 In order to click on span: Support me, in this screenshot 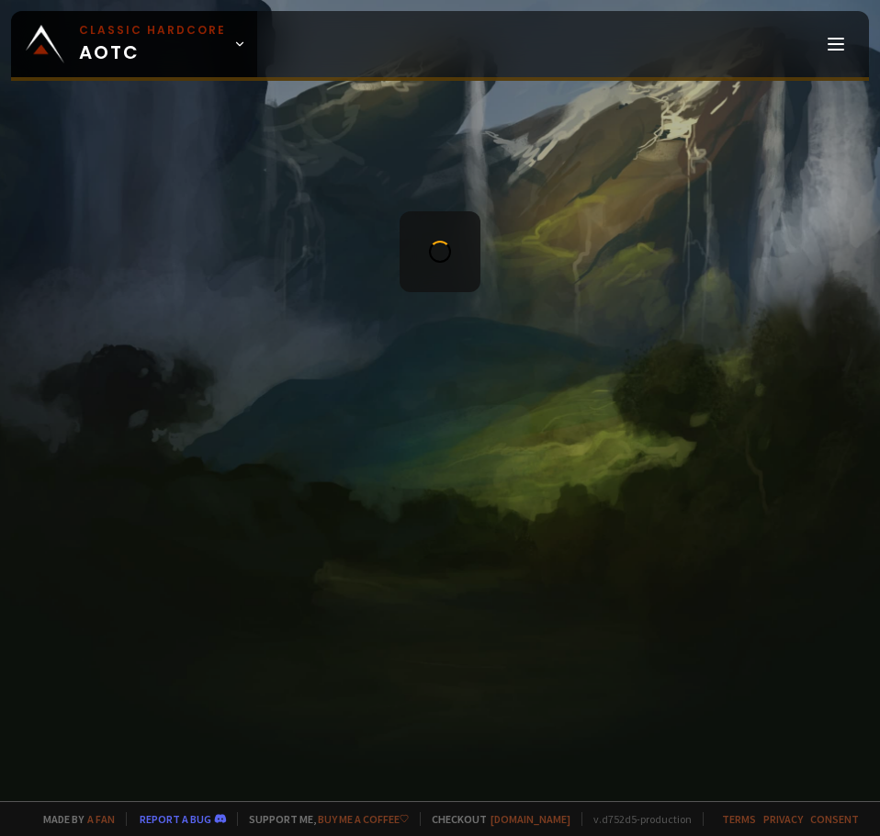, I will do `click(322, 819)`.